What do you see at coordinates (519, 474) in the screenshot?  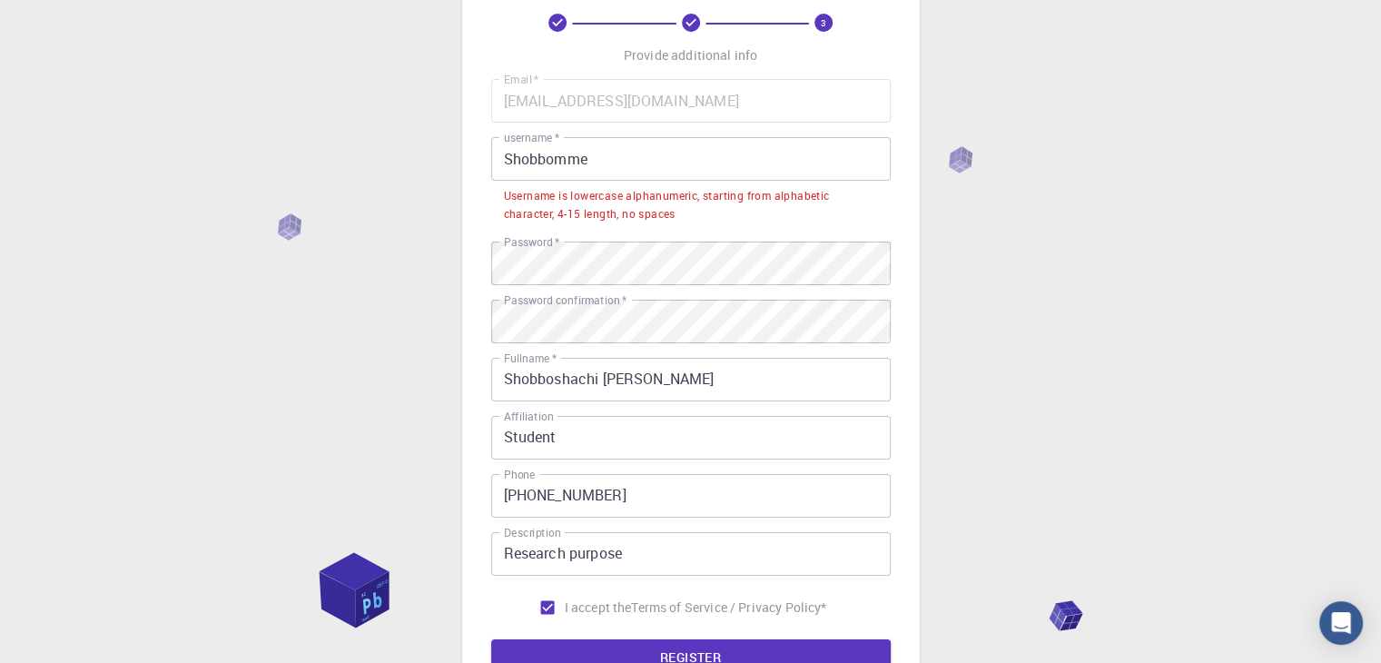 I see `label: Phone` at bounding box center [519, 474].